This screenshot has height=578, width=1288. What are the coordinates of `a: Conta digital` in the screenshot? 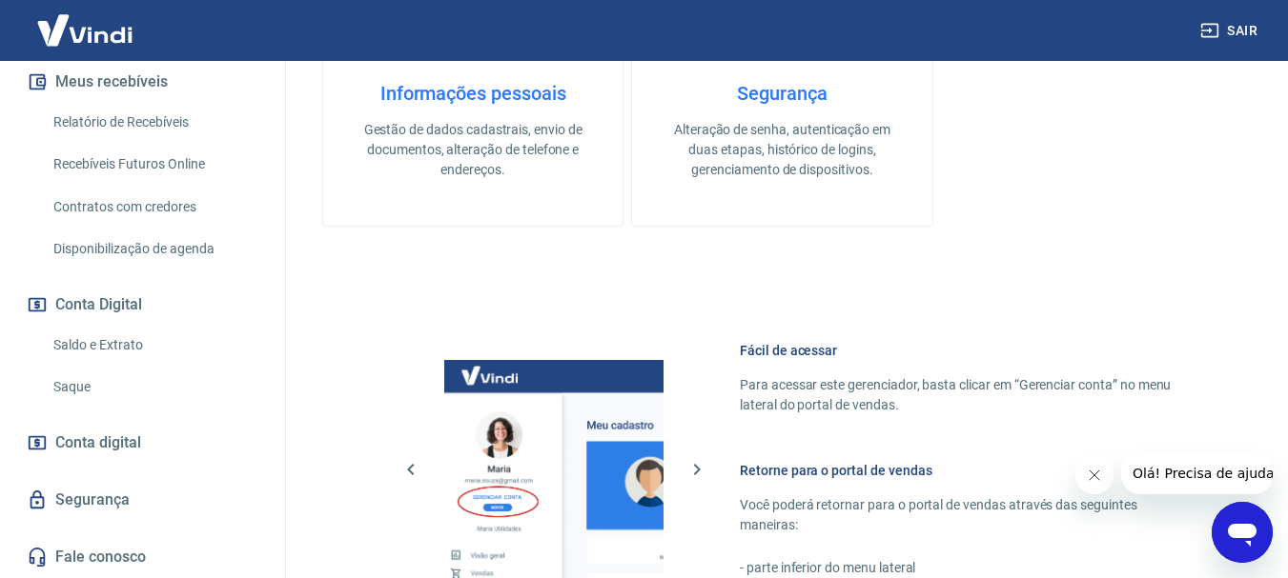 It's located at (142, 443).